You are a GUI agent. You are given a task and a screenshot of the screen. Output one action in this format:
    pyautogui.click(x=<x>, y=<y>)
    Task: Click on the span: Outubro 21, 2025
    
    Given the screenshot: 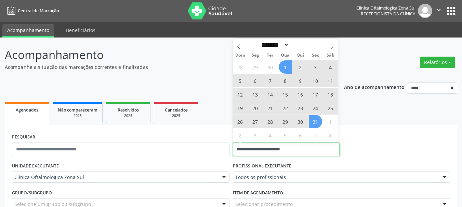 What is the action you would take?
    pyautogui.click(x=270, y=108)
    